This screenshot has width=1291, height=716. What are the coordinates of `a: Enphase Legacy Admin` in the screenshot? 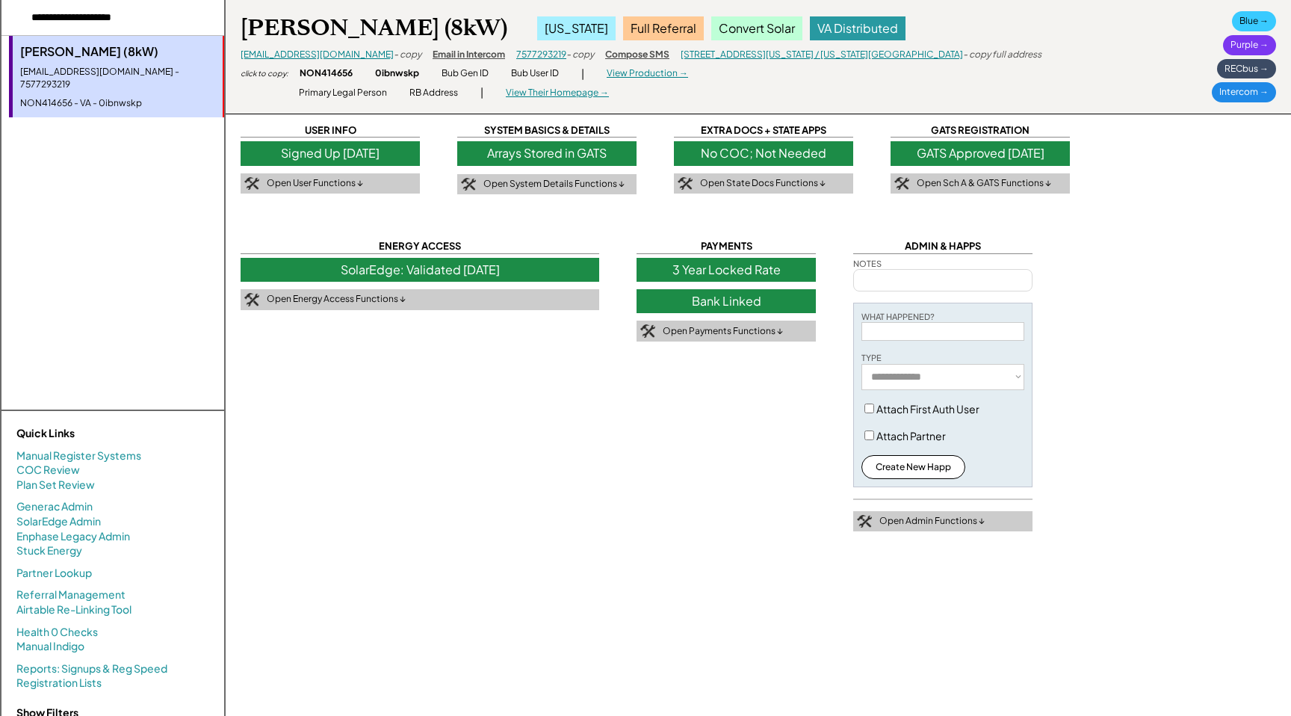 It's located at (73, 536).